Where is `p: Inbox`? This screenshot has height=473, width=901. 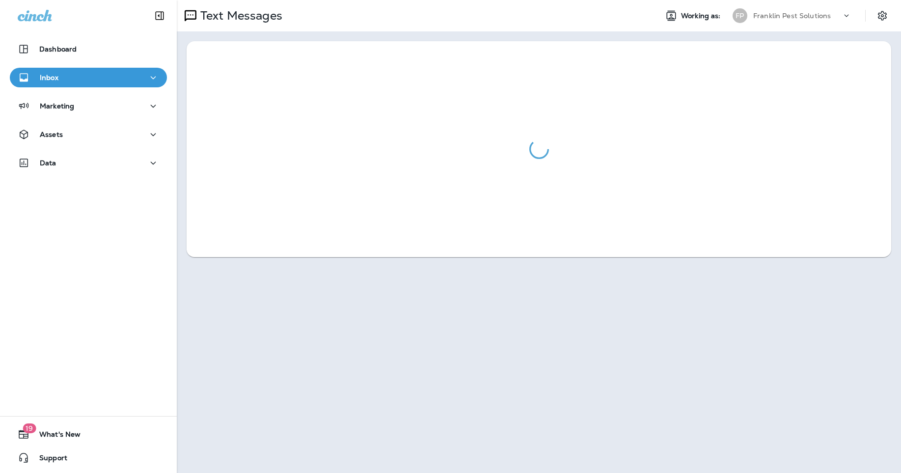
p: Inbox is located at coordinates (49, 78).